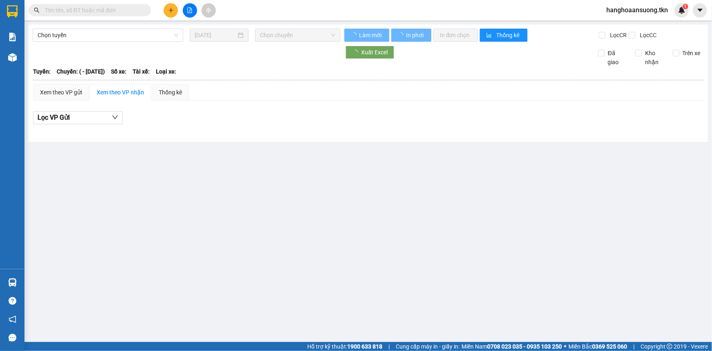 The image size is (712, 351). I want to click on span: Lọc CC, so click(647, 35).